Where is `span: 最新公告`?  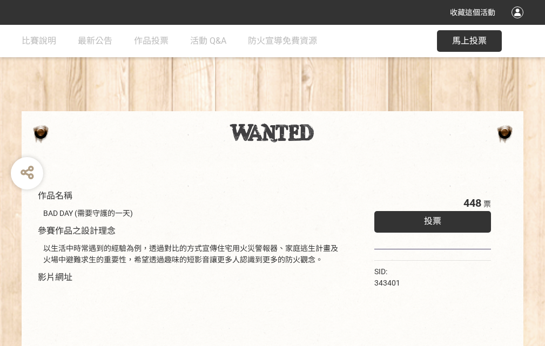
span: 最新公告 is located at coordinates (95, 40).